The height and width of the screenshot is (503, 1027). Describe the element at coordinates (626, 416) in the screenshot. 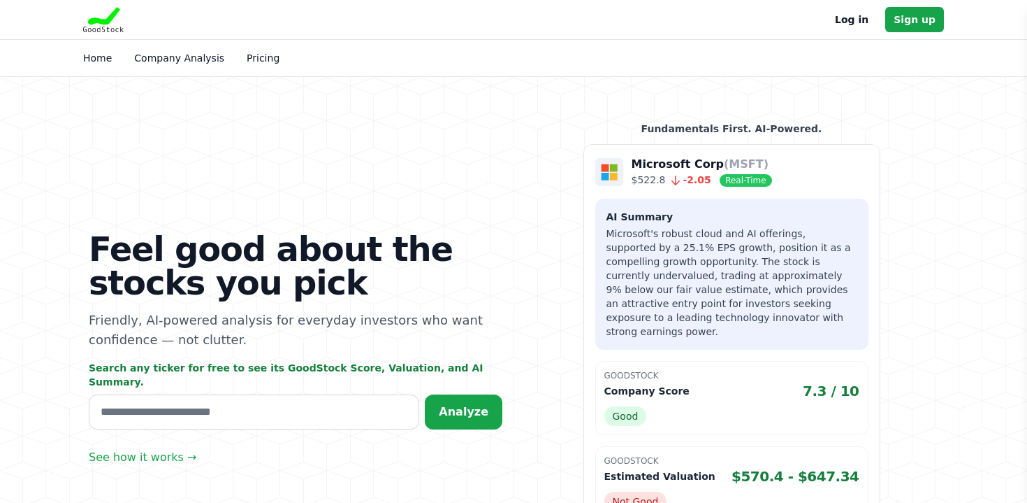

I see `span: Good` at that location.